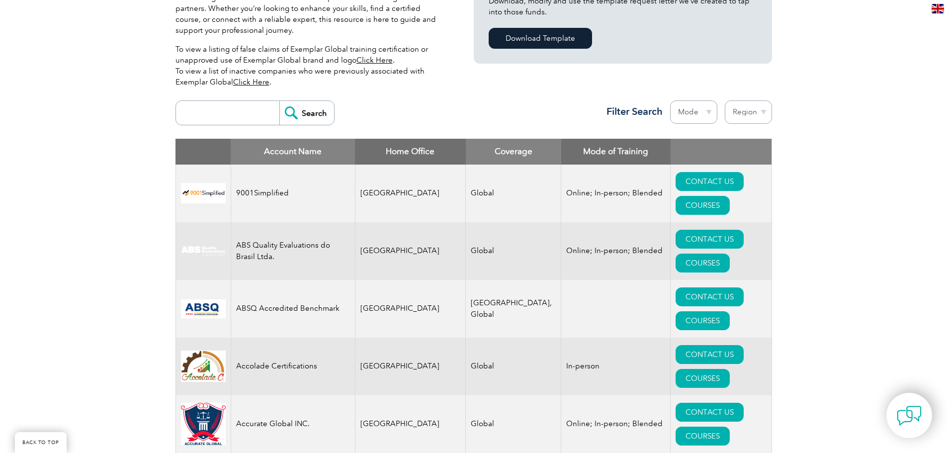 This screenshot has height=453, width=947. I want to click on a: Download Template, so click(541, 38).